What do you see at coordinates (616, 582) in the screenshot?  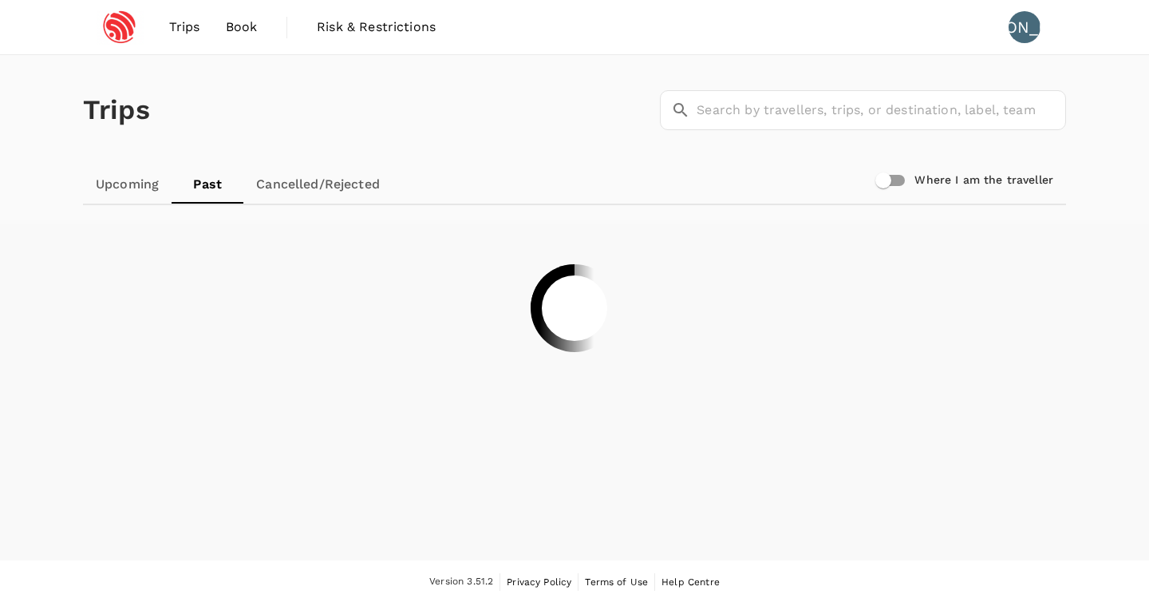 I see `a: Terms of Use` at bounding box center [616, 582].